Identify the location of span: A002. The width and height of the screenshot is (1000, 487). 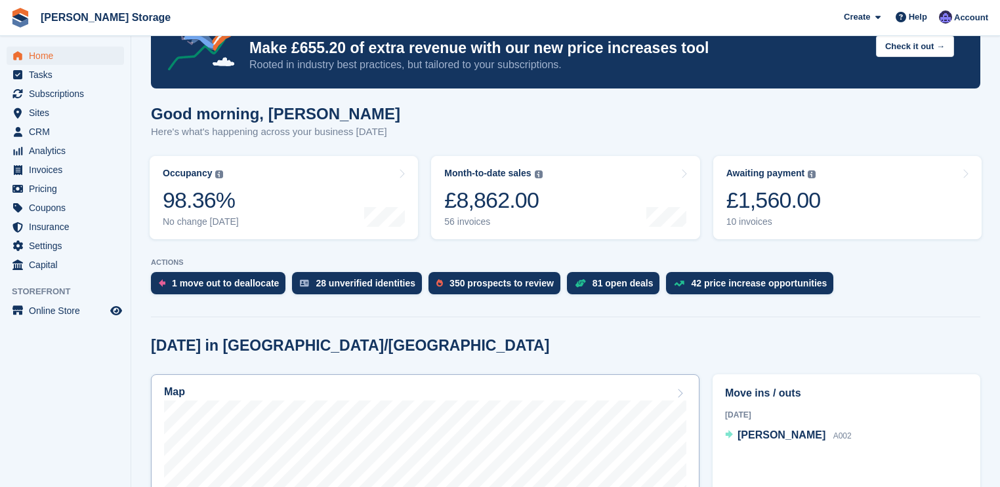
(842, 436).